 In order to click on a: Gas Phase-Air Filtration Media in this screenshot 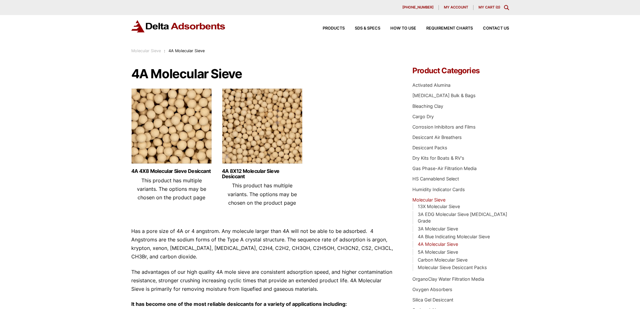, I will do `click(444, 168)`.